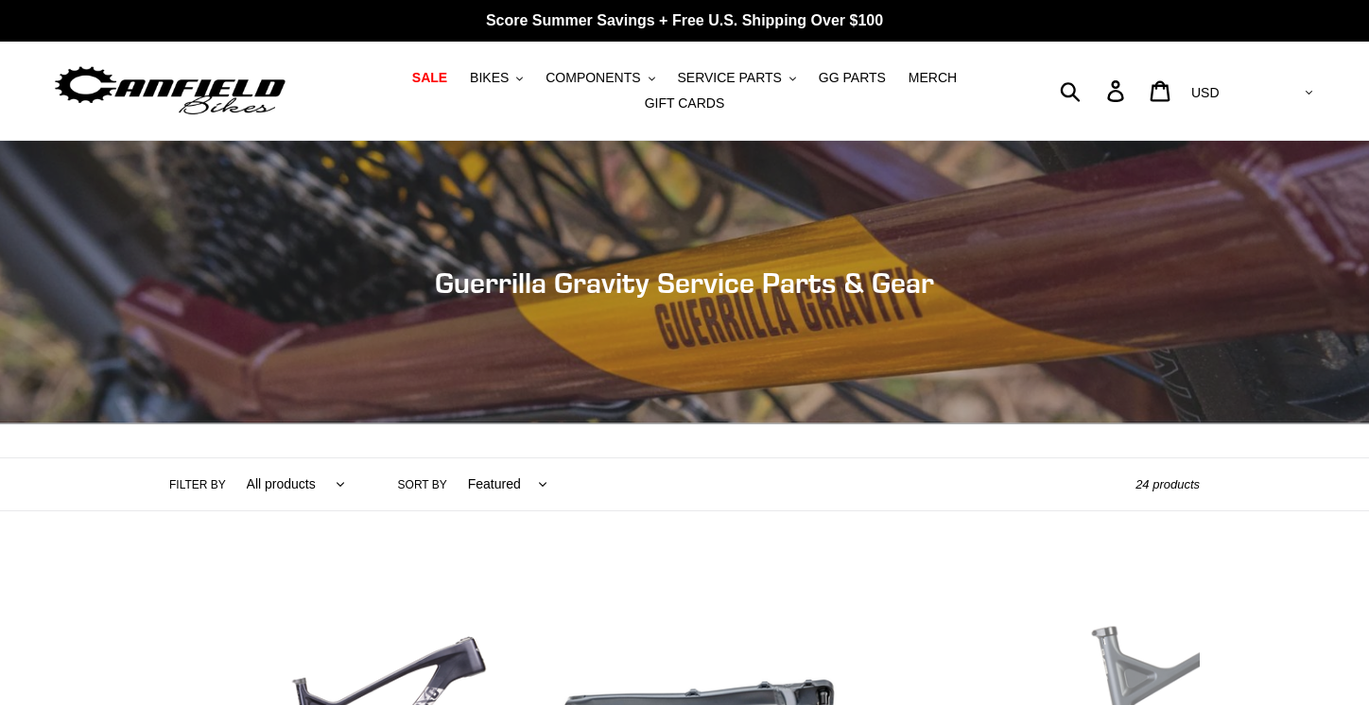 The width and height of the screenshot is (1369, 705). What do you see at coordinates (729, 78) in the screenshot?
I see `span: SERVICE PARTS` at bounding box center [729, 78].